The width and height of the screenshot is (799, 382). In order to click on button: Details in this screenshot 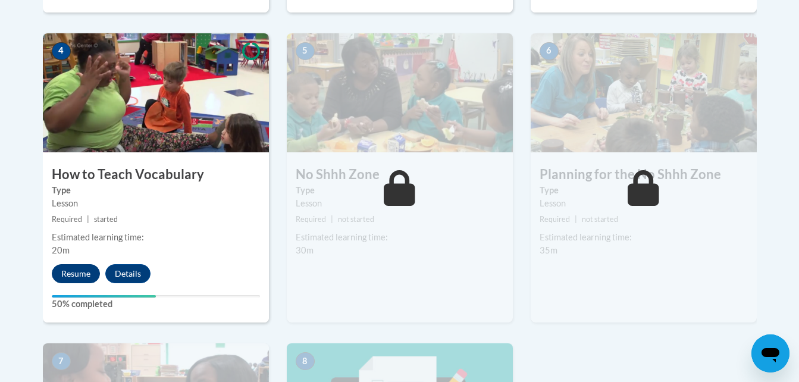, I will do `click(128, 274)`.